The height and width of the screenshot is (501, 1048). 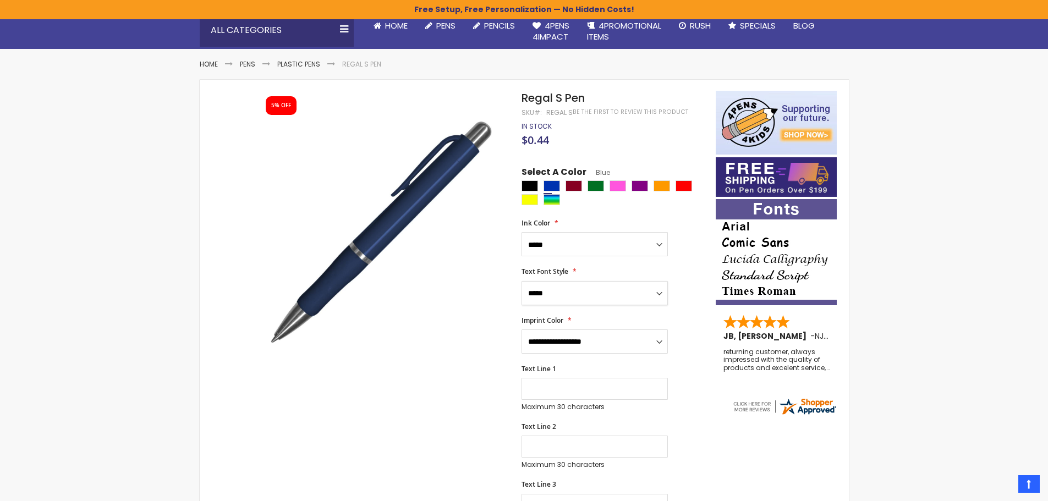 What do you see at coordinates (684, 186) in the screenshot?
I see `div: Red` at bounding box center [684, 186].